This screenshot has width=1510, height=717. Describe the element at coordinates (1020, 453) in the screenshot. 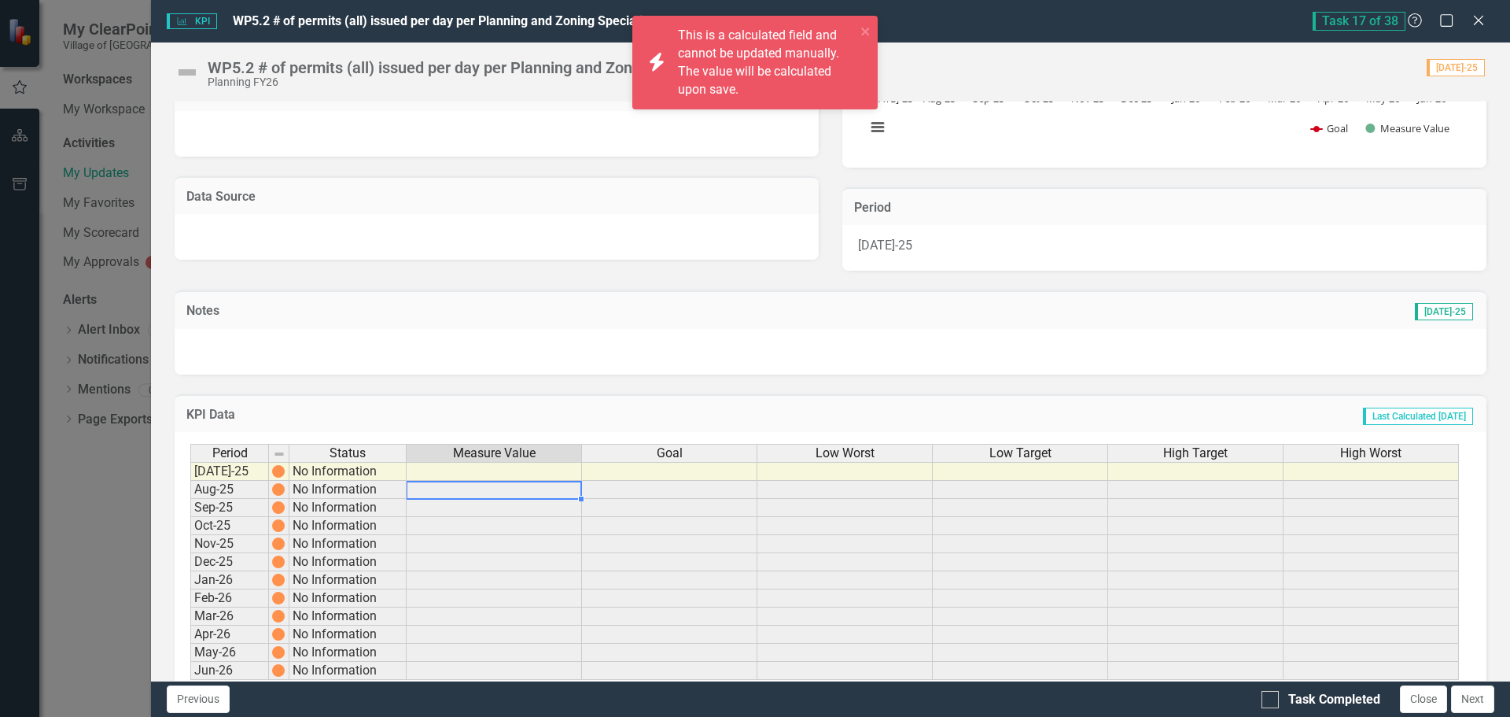

I see `span: Low Target` at that location.